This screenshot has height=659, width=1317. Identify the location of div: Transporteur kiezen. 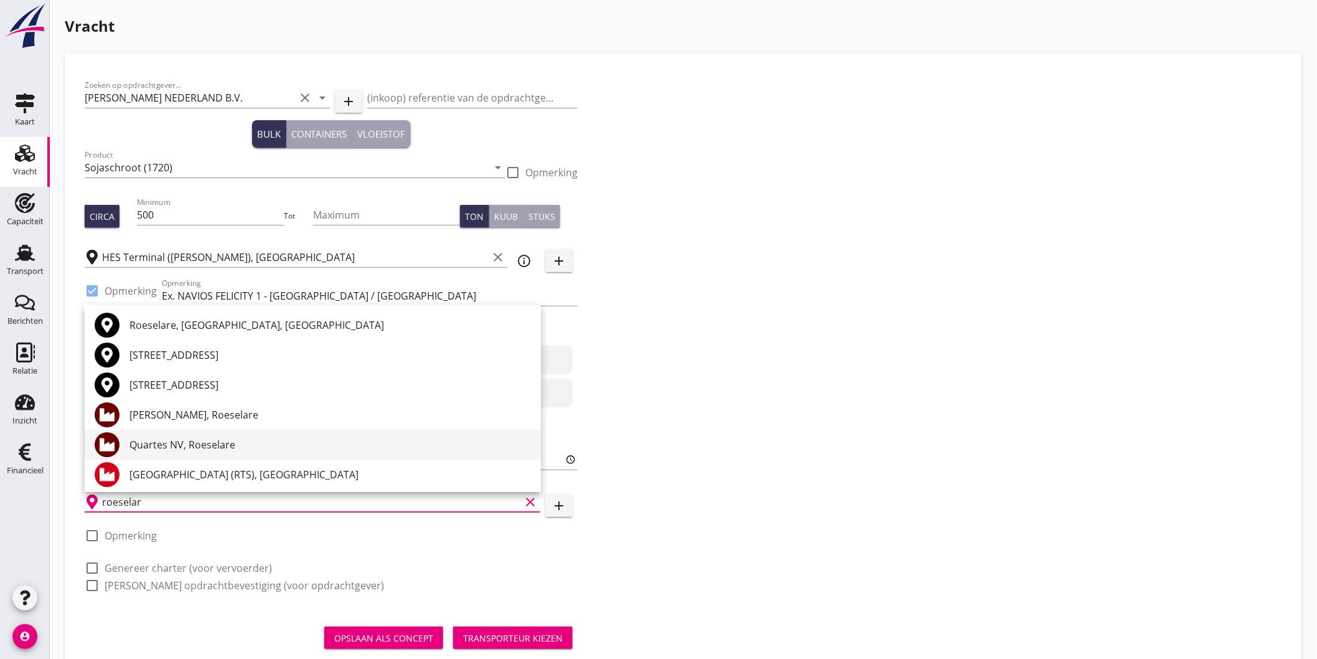
(513, 637).